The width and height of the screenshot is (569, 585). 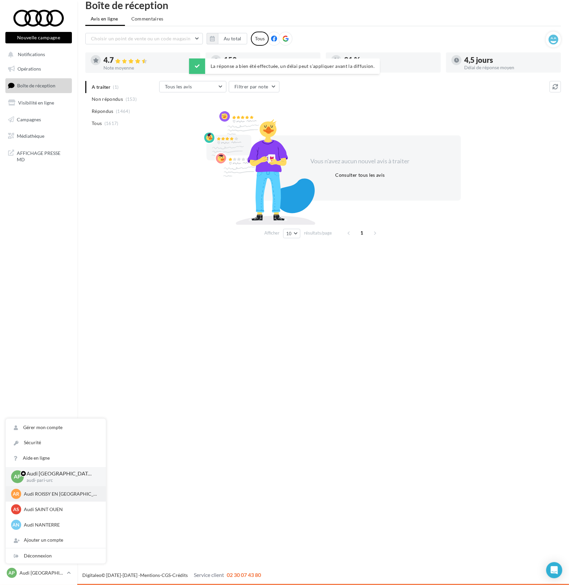 I want to click on span: (1617), so click(x=112, y=123).